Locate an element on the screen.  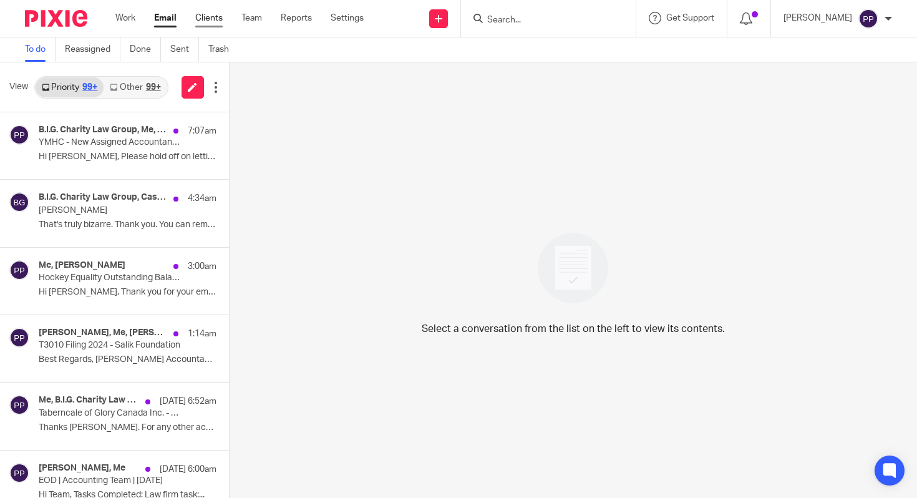
a: Trash is located at coordinates (223, 49).